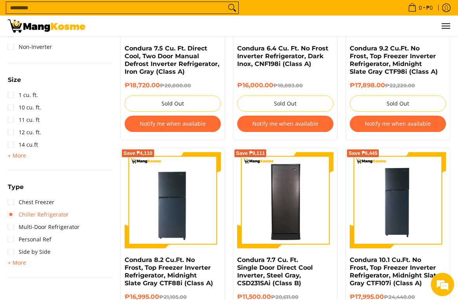 This screenshot has width=458, height=300. I want to click on a: 12 cu. ft., so click(24, 132).